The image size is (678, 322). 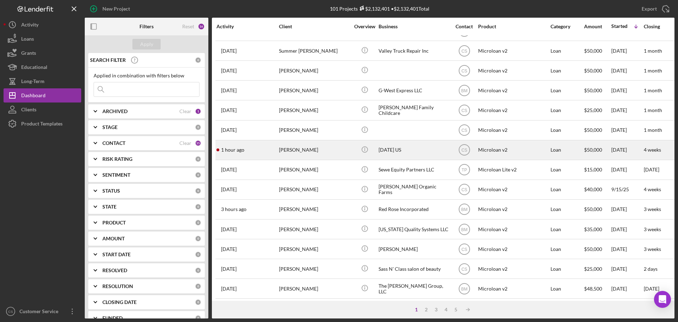 I want to click on a: Long-Term, so click(x=42, y=81).